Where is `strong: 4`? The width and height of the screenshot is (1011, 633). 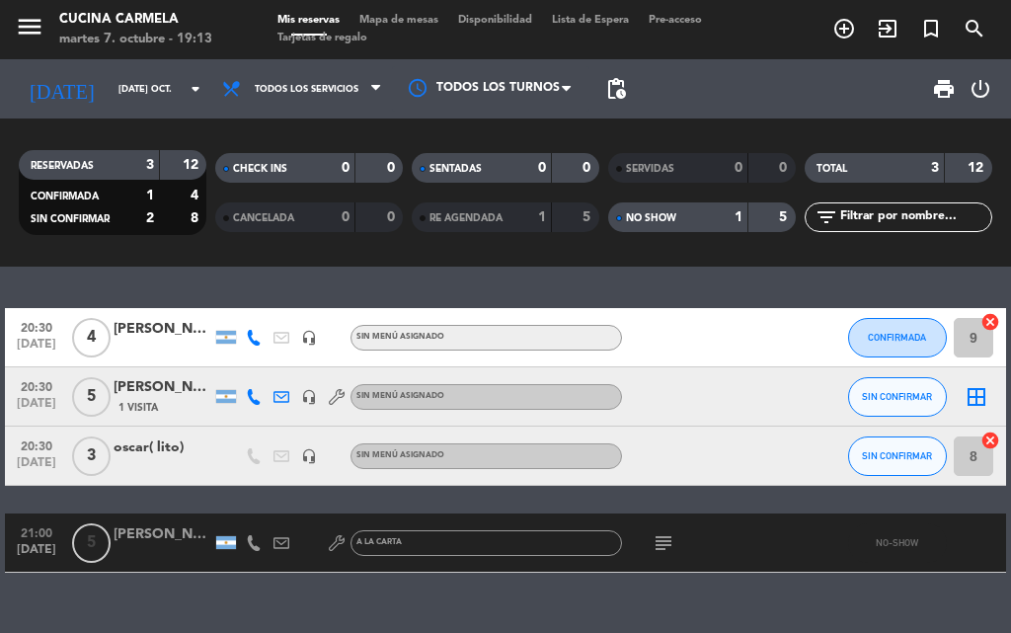 strong: 4 is located at coordinates (196, 195).